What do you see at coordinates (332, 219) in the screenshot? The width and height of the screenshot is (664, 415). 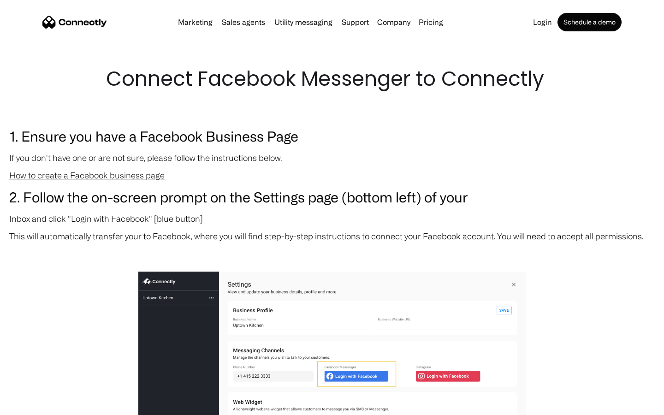 I see `p: Inbox and click "Login with Facebook" [blue button]` at bounding box center [332, 219].